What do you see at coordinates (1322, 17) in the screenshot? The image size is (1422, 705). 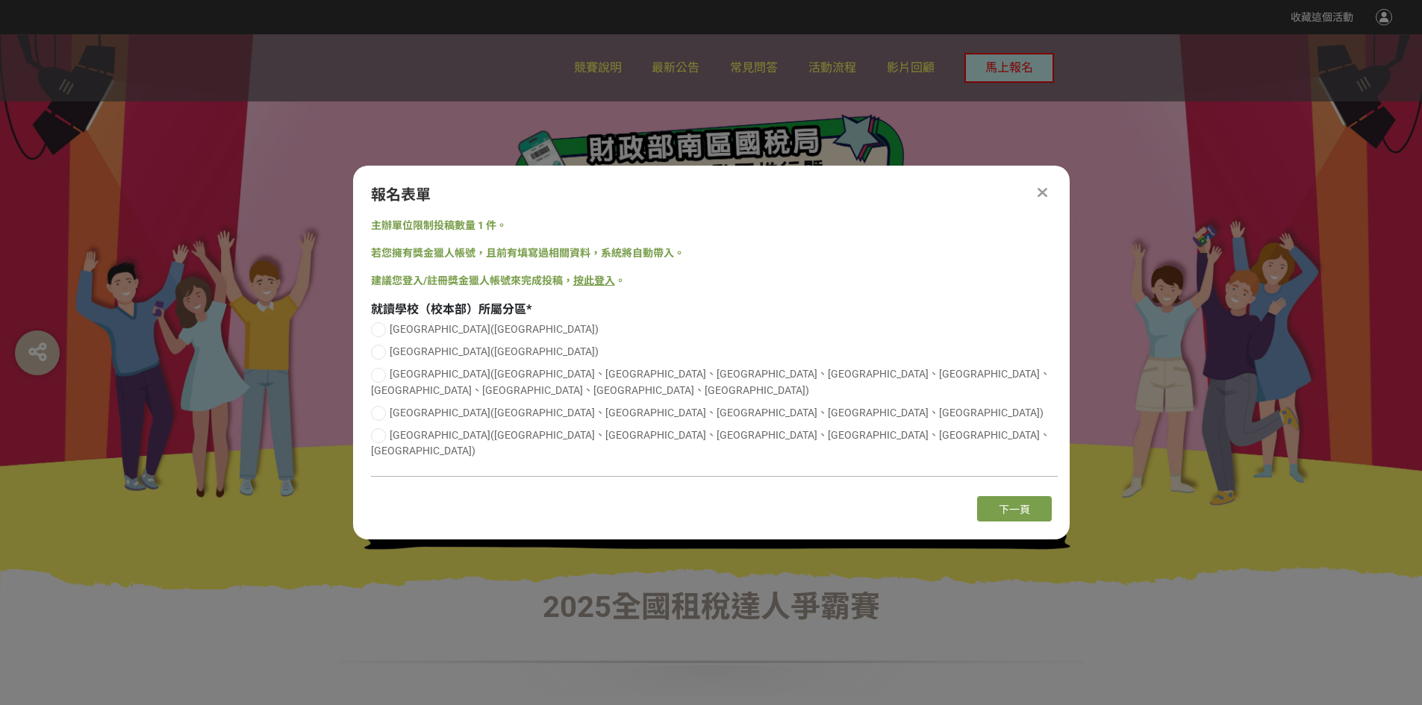 I see `span: 收藏這個活動` at bounding box center [1322, 17].